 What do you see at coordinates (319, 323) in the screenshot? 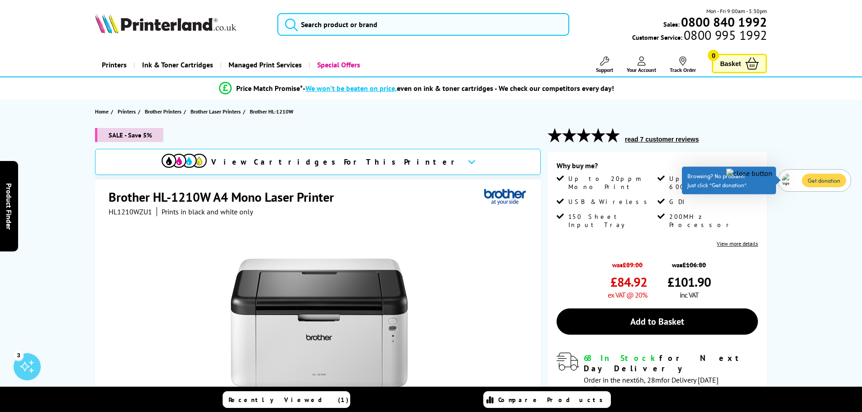
I see `img: Brother HL-1210W` at bounding box center [319, 323].